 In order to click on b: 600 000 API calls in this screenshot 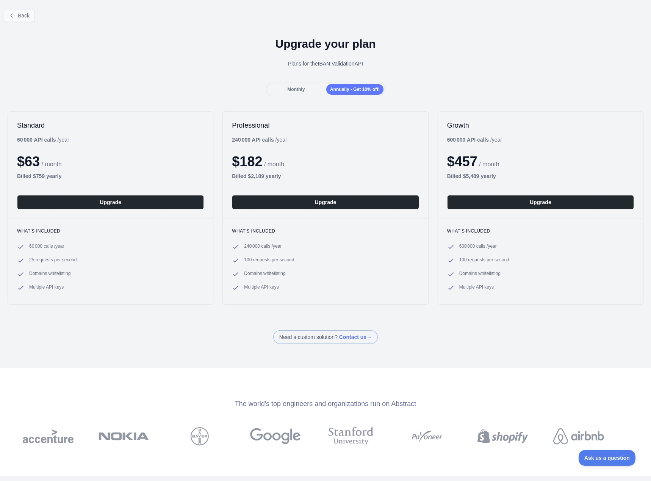, I will do `click(468, 140)`.